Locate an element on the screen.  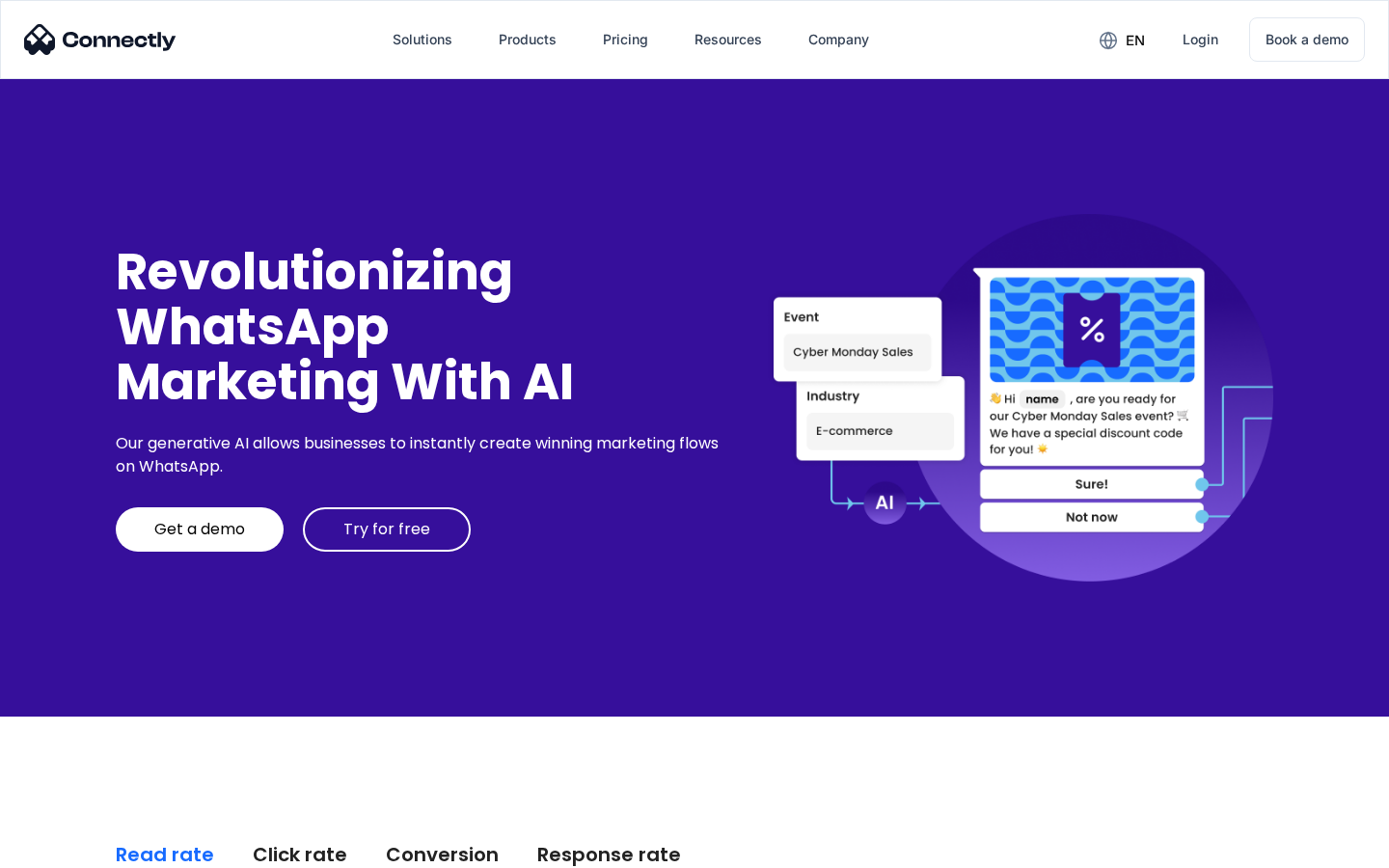
div: Resources is located at coordinates (728, 40).